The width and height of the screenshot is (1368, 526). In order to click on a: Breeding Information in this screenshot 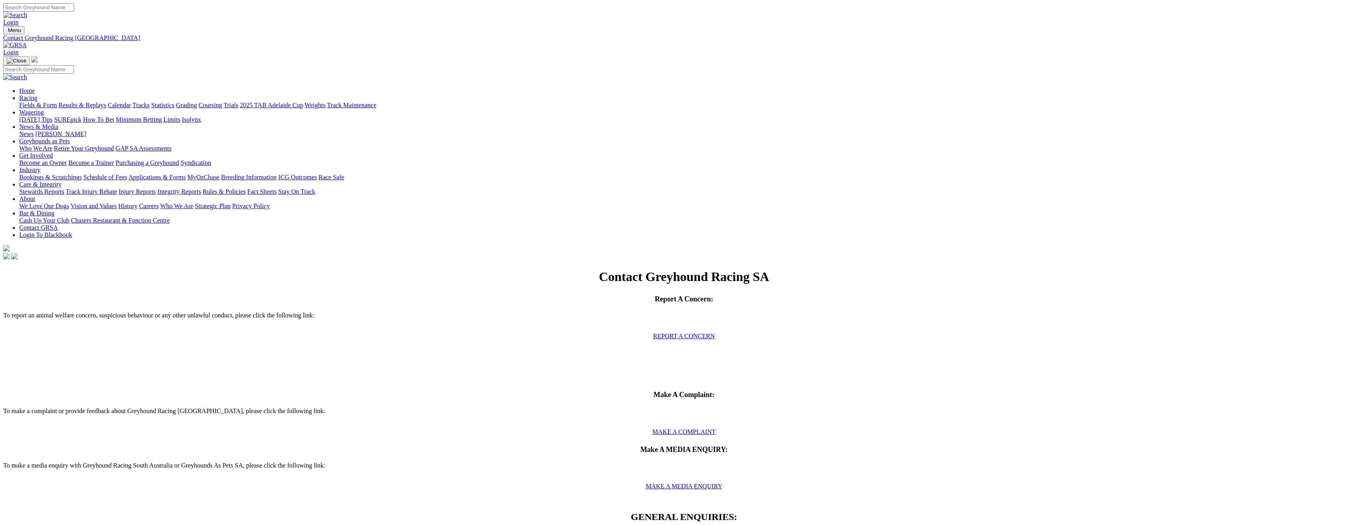, I will do `click(249, 177)`.